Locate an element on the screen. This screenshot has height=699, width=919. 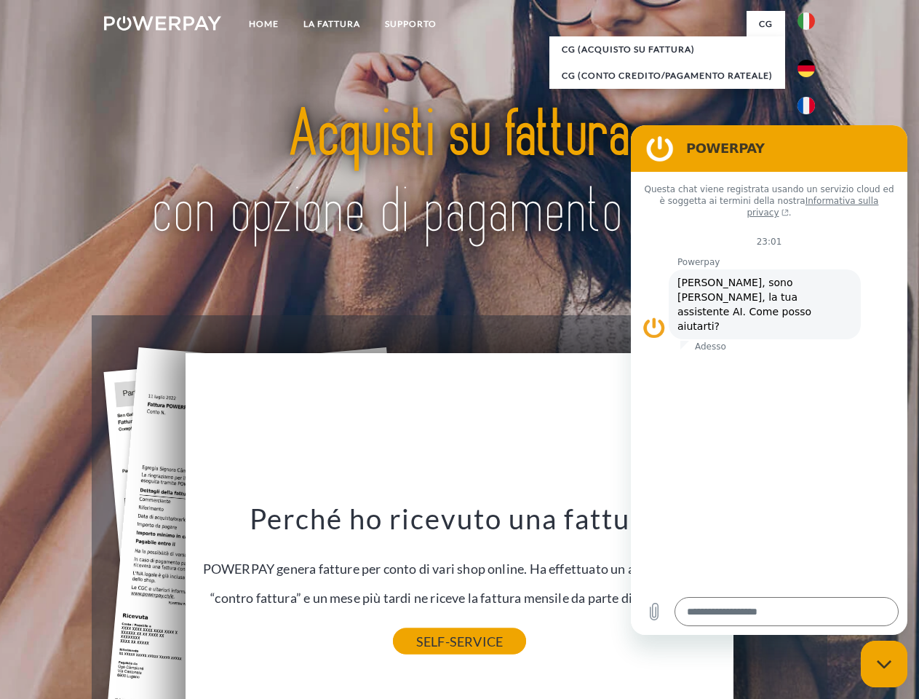
a: CG (Acquisto su fattura) is located at coordinates (667, 49).